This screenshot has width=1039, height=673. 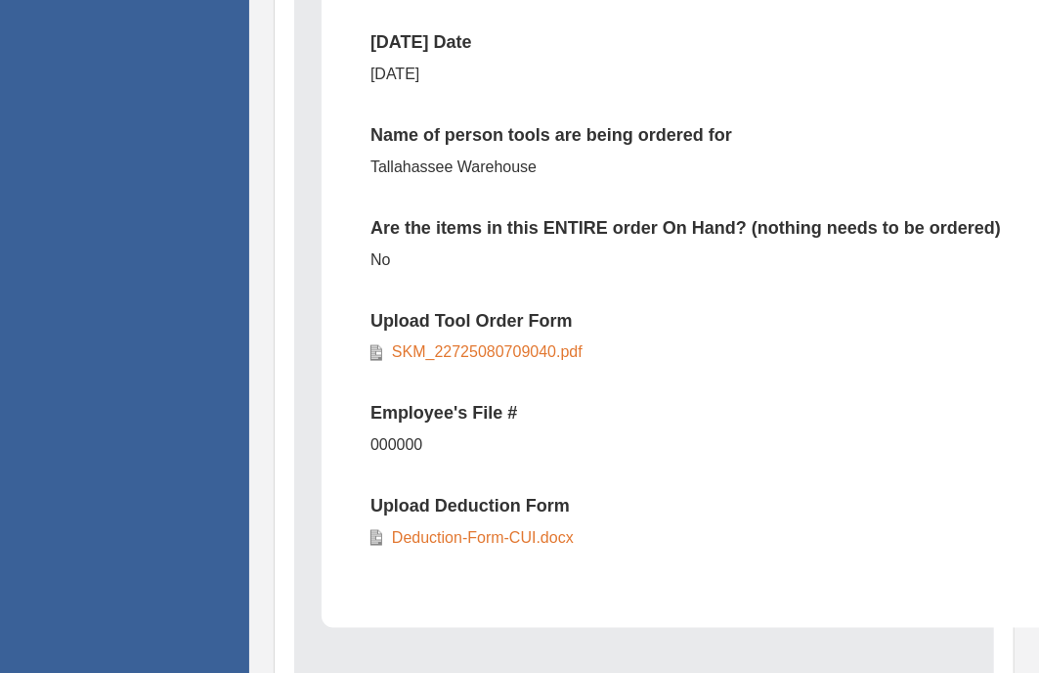 I want to click on a: Deduction-Form-CUI.docx, so click(x=478, y=537).